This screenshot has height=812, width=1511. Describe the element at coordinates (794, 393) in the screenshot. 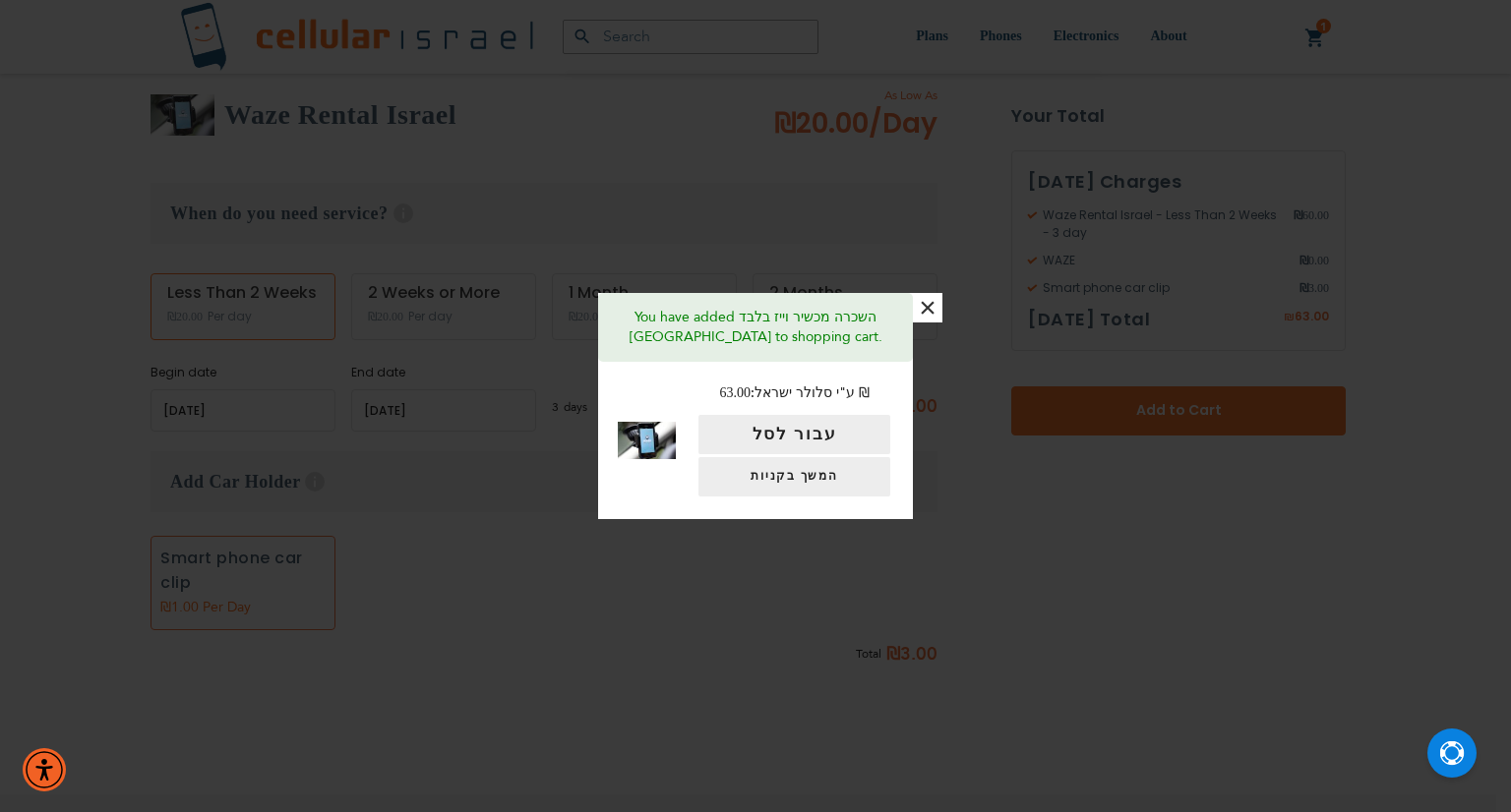

I see `span: ‏63.00 ₪` at that location.